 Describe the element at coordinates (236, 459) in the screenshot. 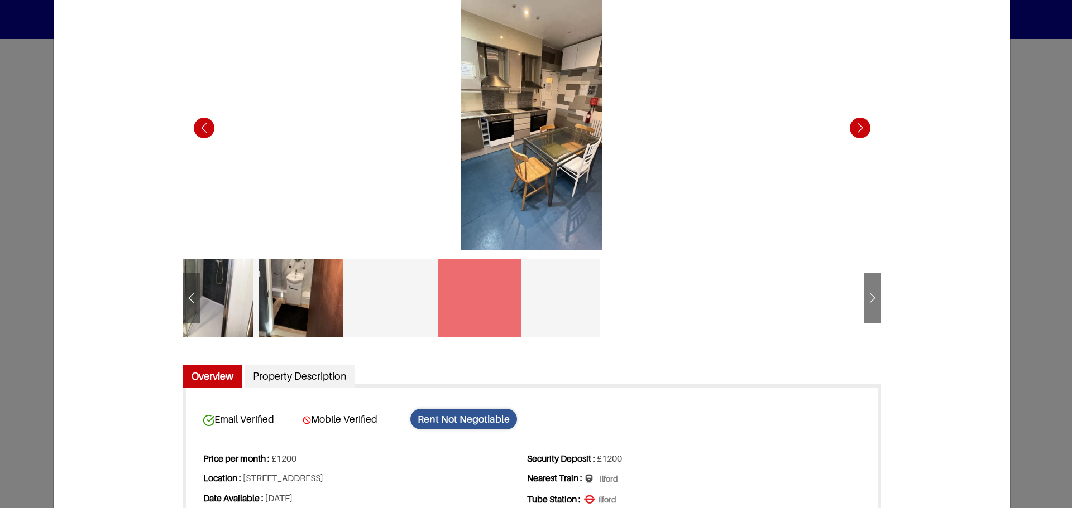

I see `strong: Price per month :` at that location.